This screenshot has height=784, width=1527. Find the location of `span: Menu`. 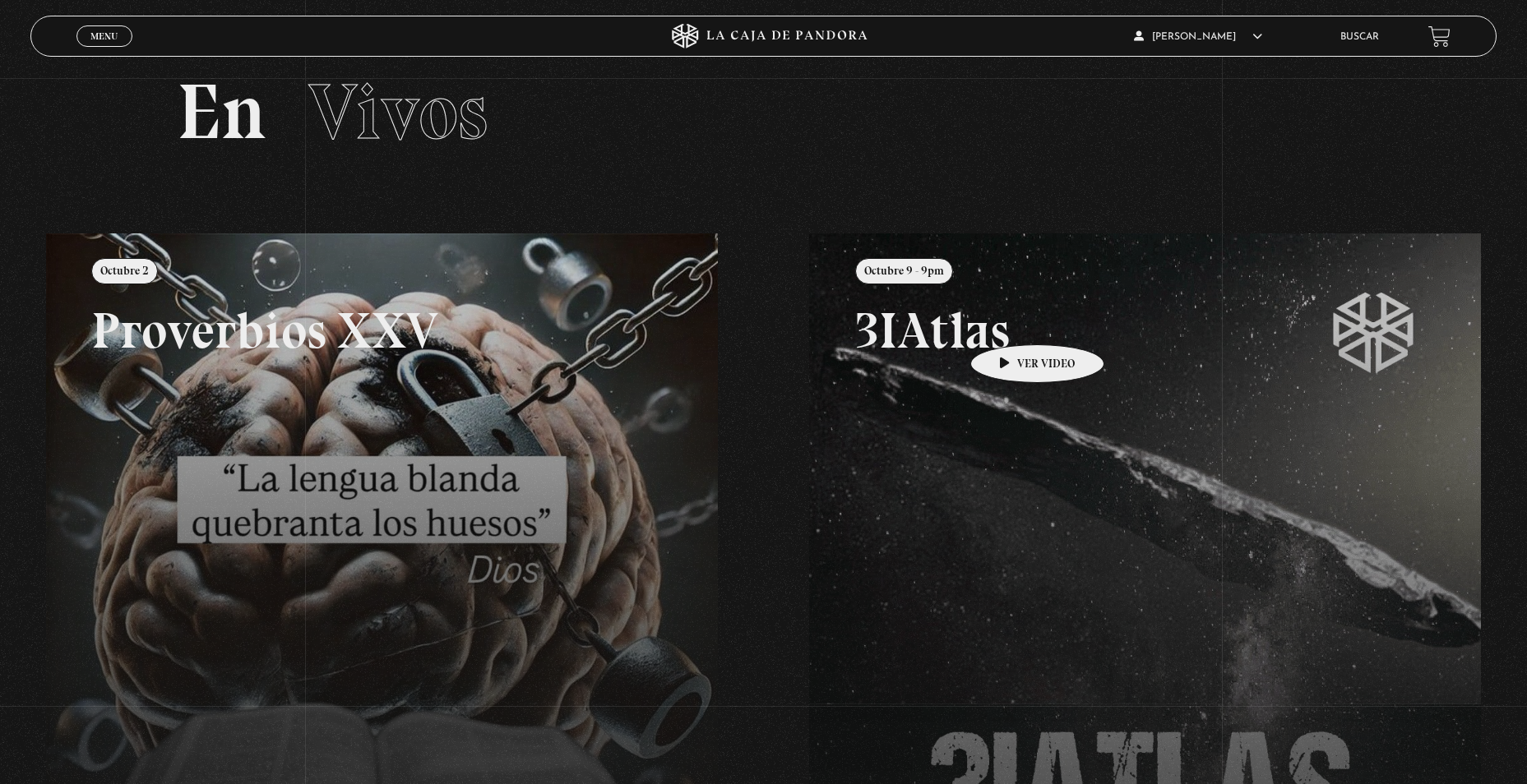

span: Menu is located at coordinates (104, 36).